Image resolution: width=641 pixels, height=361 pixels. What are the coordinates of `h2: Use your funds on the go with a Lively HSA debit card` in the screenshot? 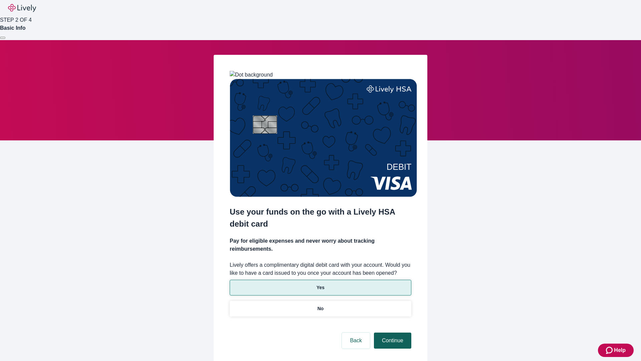 It's located at (321, 218).